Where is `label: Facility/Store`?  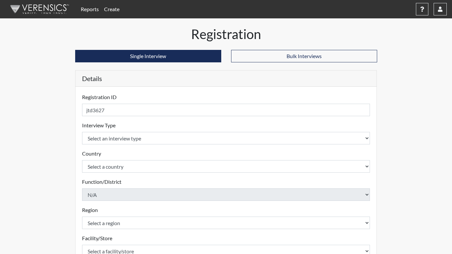 label: Facility/Store is located at coordinates (97, 238).